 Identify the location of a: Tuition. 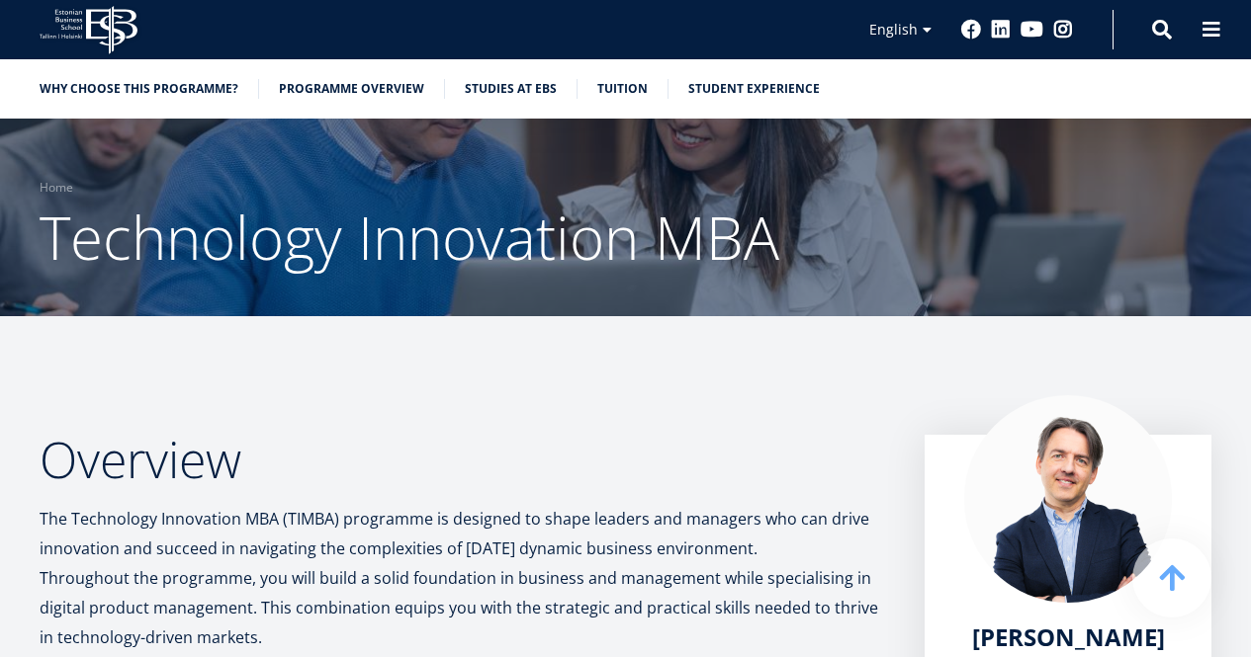
(622, 89).